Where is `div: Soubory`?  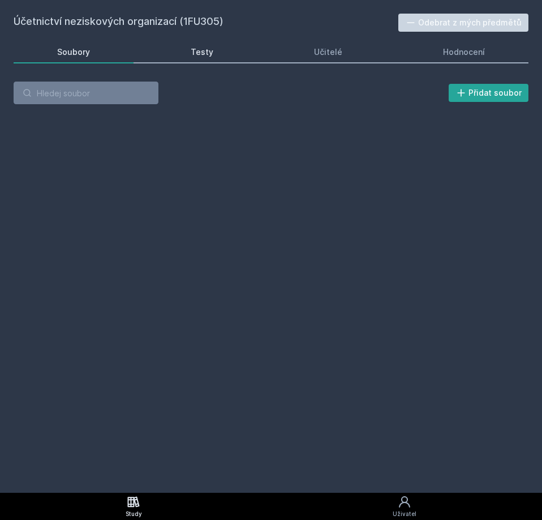
div: Soubory is located at coordinates (74, 52).